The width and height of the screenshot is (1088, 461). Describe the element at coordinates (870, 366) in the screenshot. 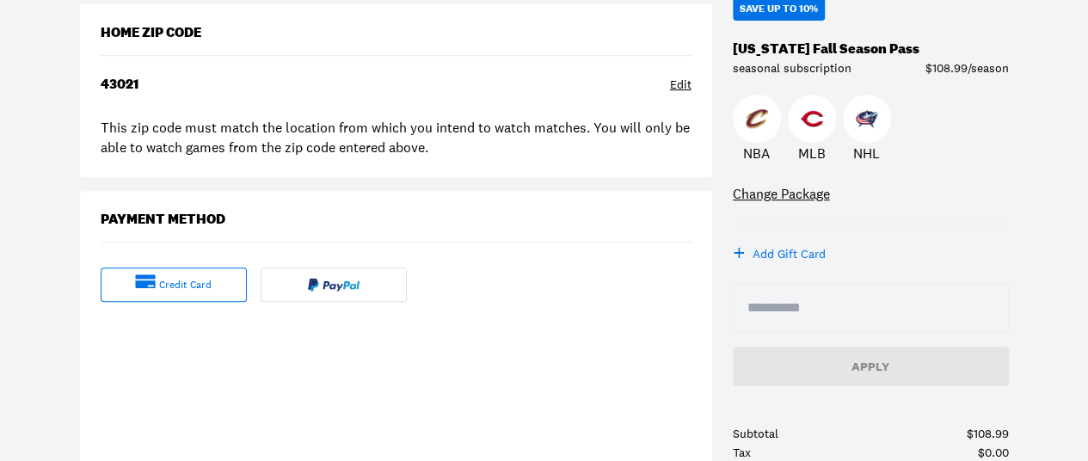

I see `div: Apply` at that location.